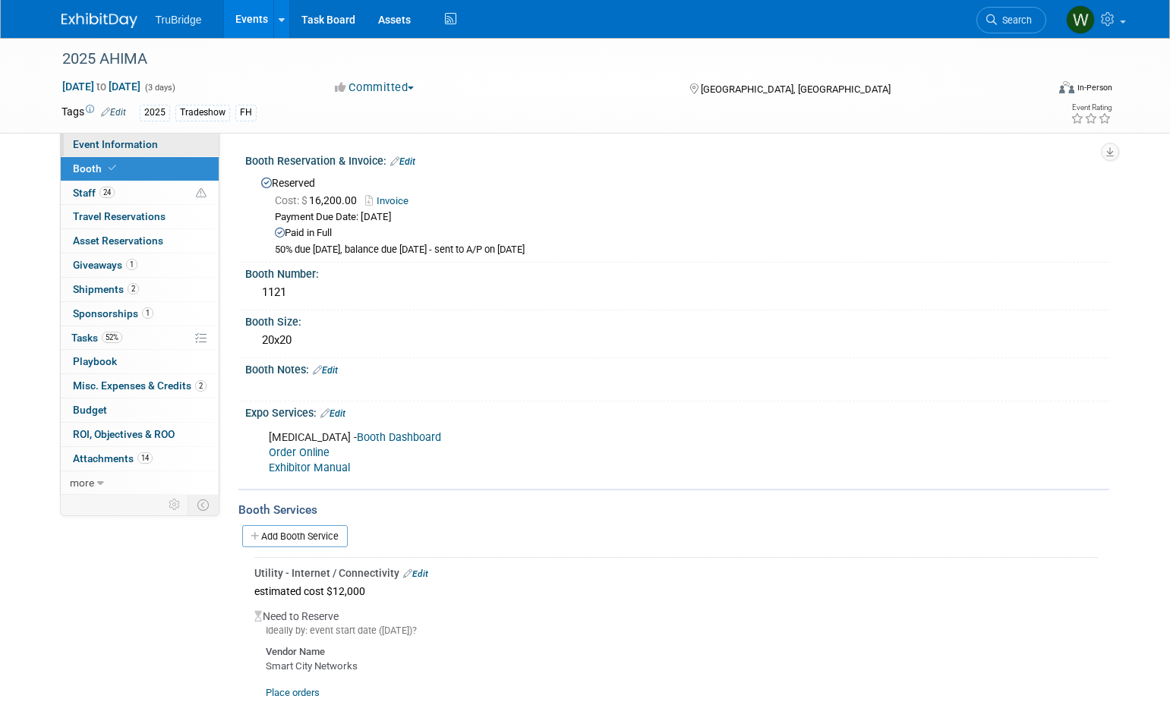 This screenshot has height=702, width=1170. What do you see at coordinates (677, 411) in the screenshot?
I see `div: Expo Services:` at bounding box center [677, 411].